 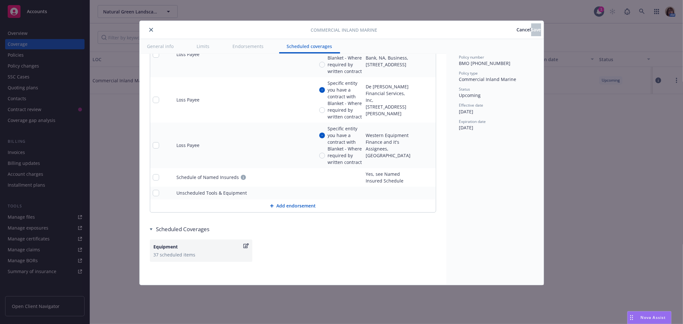 What do you see at coordinates (248, 46) in the screenshot?
I see `button: Endorsements` at bounding box center [248, 46].